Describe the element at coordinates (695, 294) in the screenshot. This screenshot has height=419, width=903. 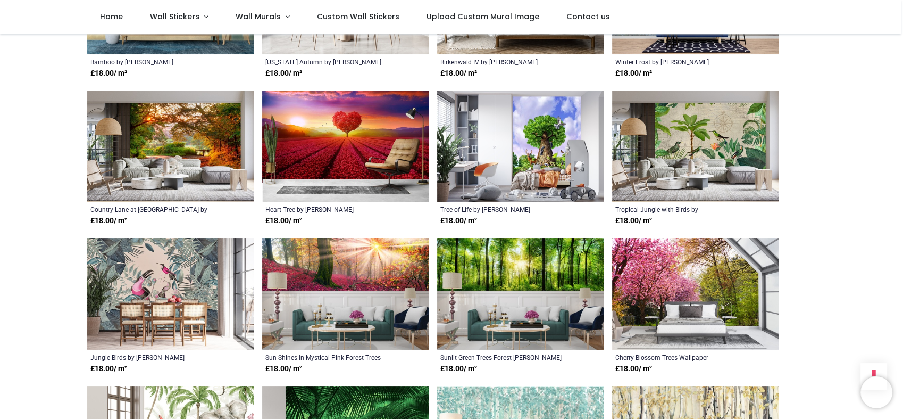
I see `img: Cherry Blossom Trees Wall Mural Wallpaper` at that location.